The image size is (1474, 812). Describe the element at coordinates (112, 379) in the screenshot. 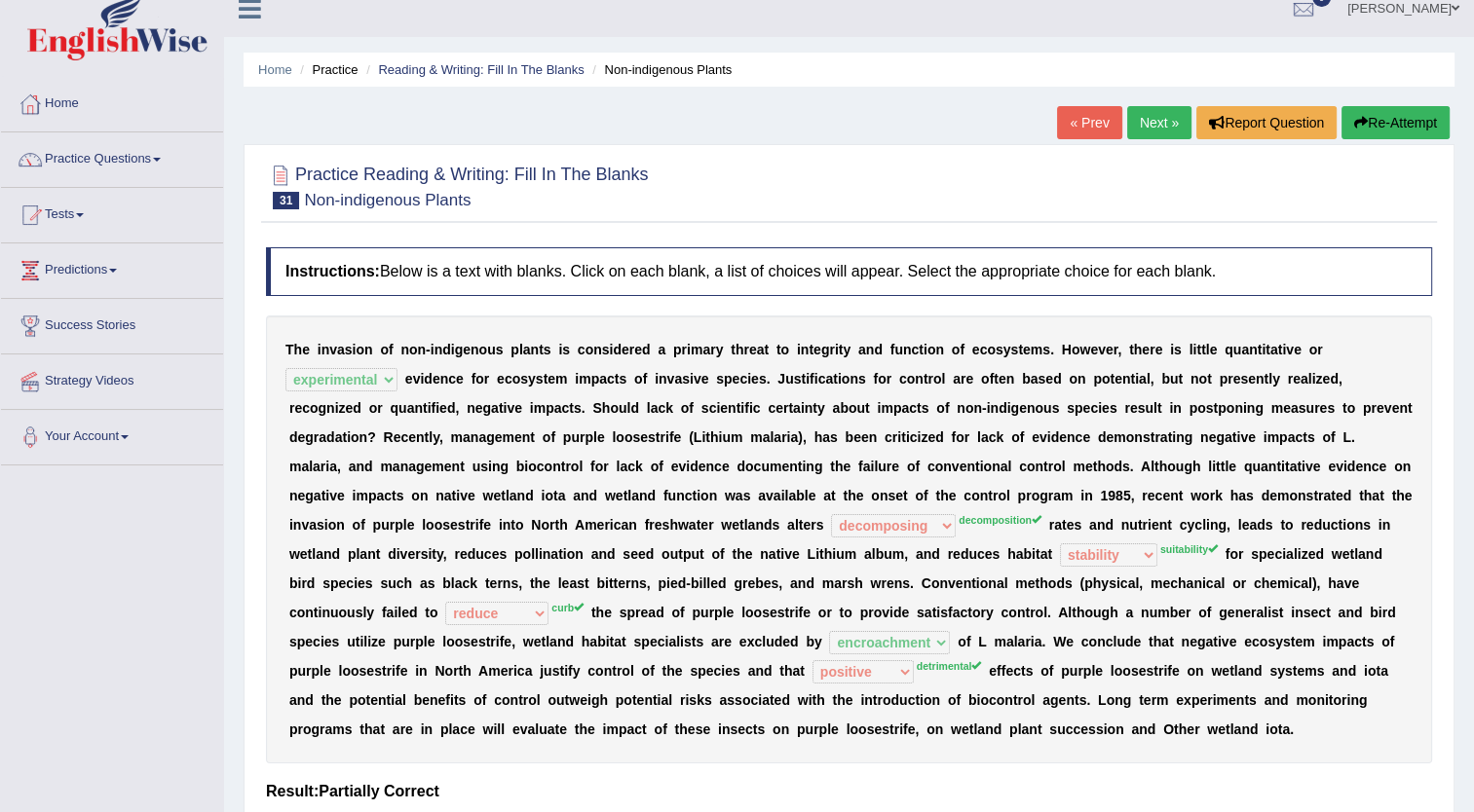

I see `a: Strategy Videos` at that location.